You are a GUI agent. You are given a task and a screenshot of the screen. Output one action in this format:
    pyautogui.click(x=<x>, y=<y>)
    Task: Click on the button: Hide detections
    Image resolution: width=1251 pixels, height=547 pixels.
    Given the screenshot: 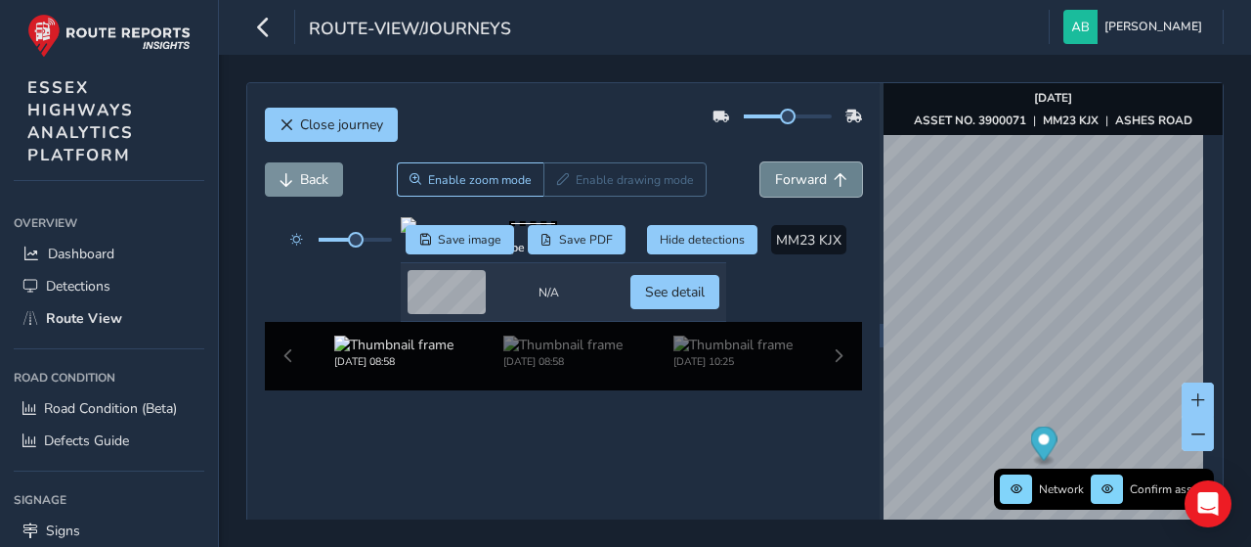 What is the action you would take?
    pyautogui.click(x=703, y=240)
    